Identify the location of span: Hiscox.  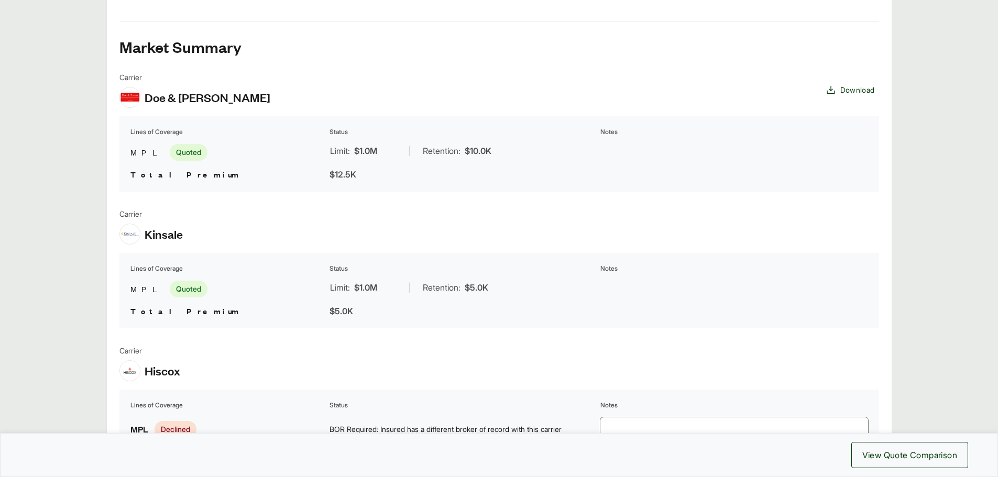
(162, 371).